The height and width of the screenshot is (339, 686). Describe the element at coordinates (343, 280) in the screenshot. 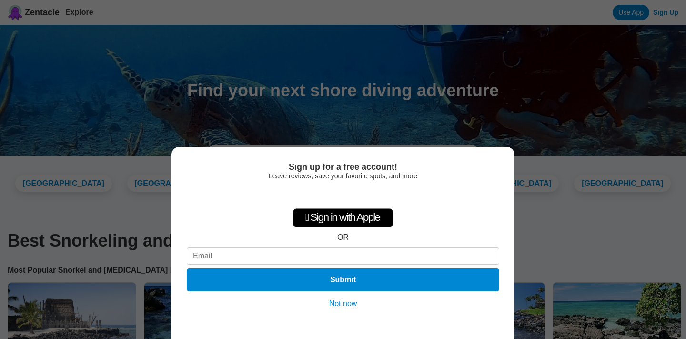

I see `button: Submit` at that location.